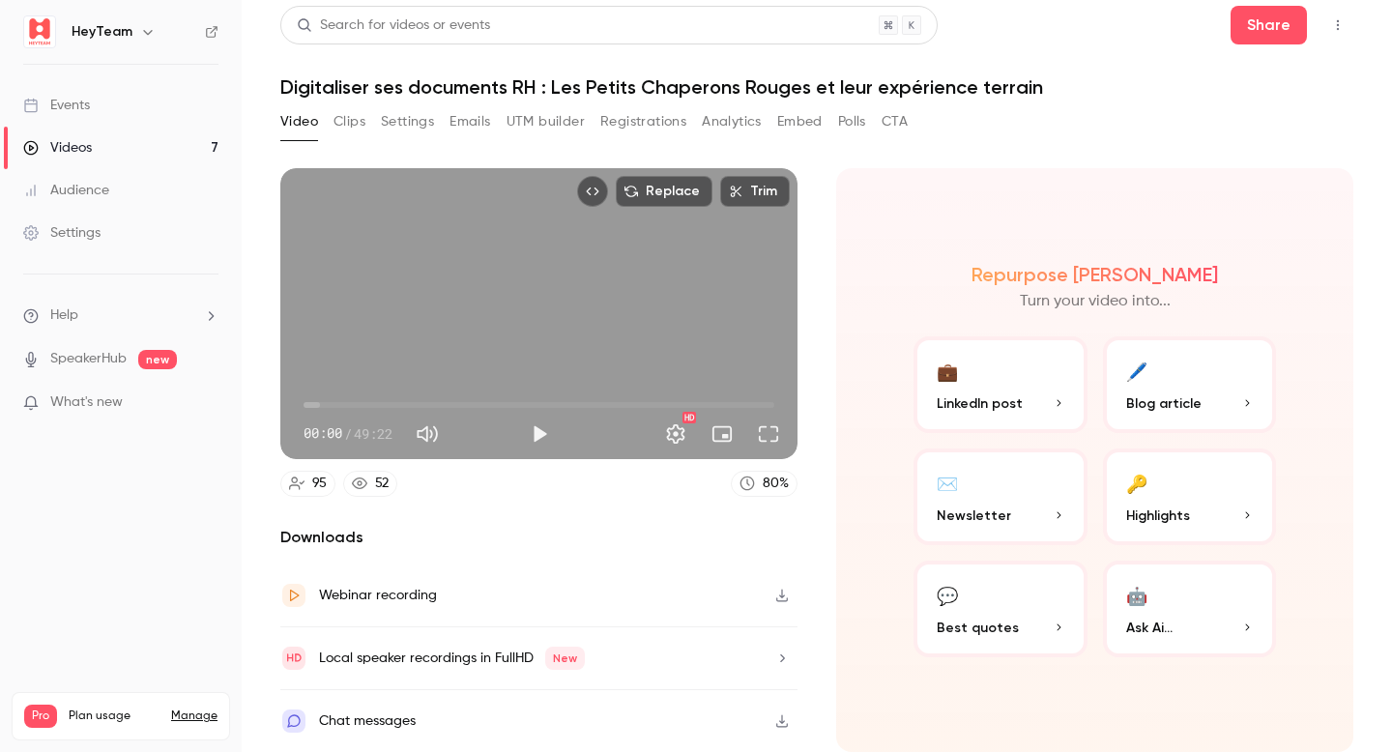  I want to click on button: 🔑Highlights, so click(1190, 497).